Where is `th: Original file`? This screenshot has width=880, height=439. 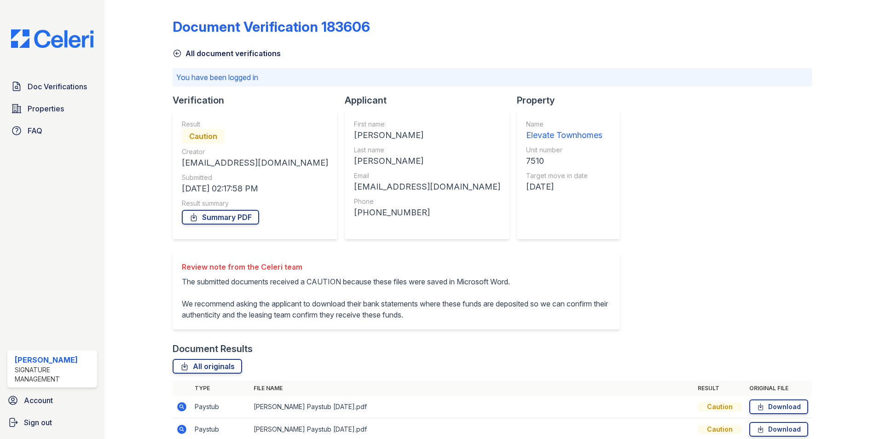
th: Original file is located at coordinates (779, 388).